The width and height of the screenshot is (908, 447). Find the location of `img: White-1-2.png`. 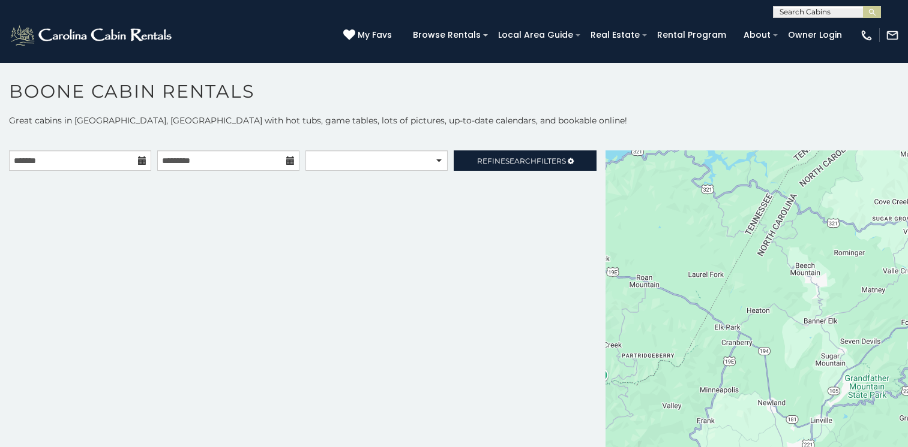

img: White-1-2.png is located at coordinates (92, 35).